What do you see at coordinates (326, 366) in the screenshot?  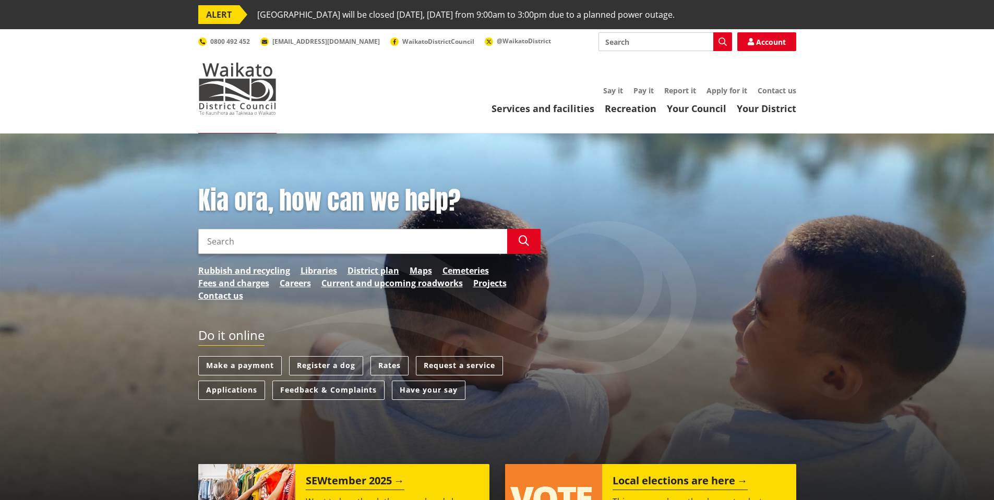 I see `a: Register a dog` at bounding box center [326, 366].